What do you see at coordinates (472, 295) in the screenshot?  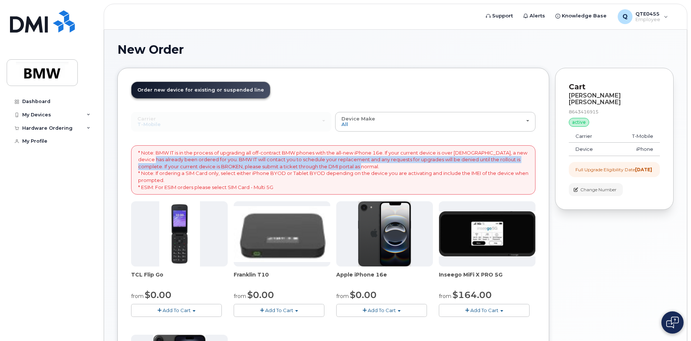 I see `span: $164.00` at bounding box center [472, 295].